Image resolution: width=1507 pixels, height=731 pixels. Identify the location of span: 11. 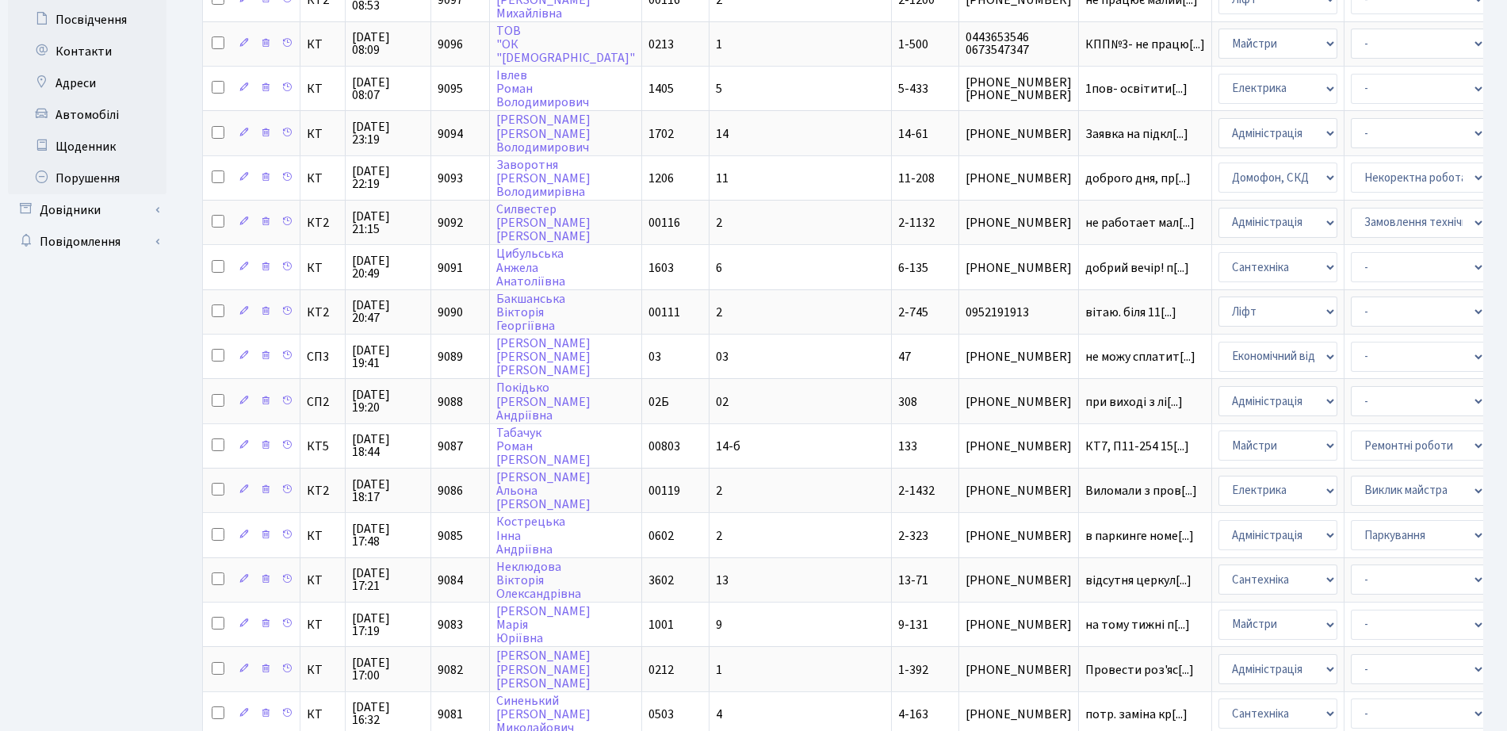
(722, 178).